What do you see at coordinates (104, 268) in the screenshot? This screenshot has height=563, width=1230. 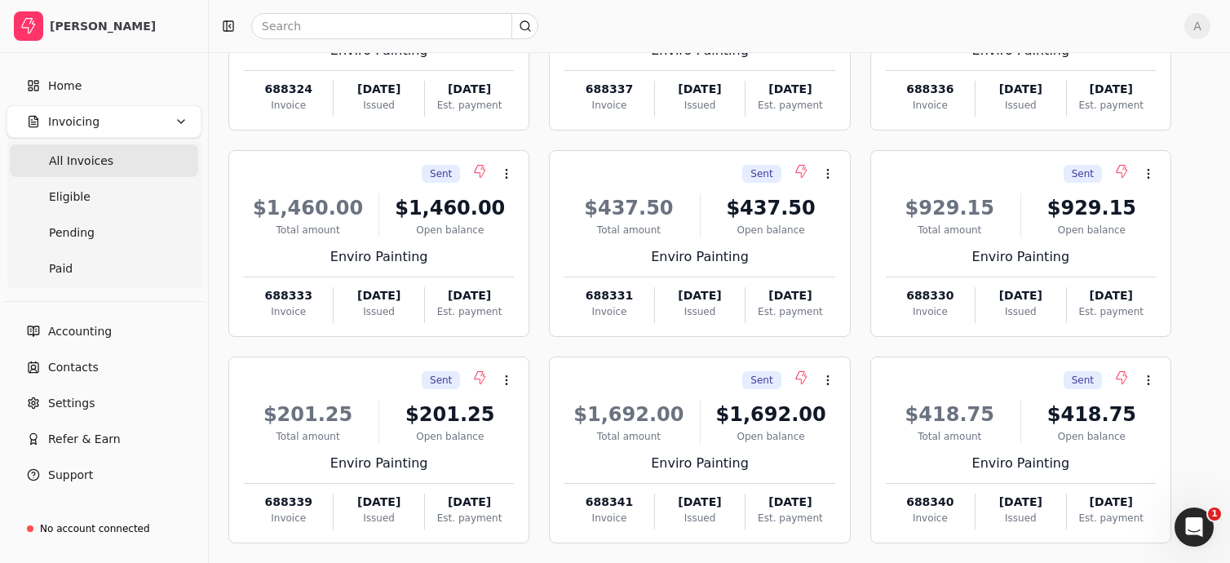 I see `a: Paid` at bounding box center [104, 268].